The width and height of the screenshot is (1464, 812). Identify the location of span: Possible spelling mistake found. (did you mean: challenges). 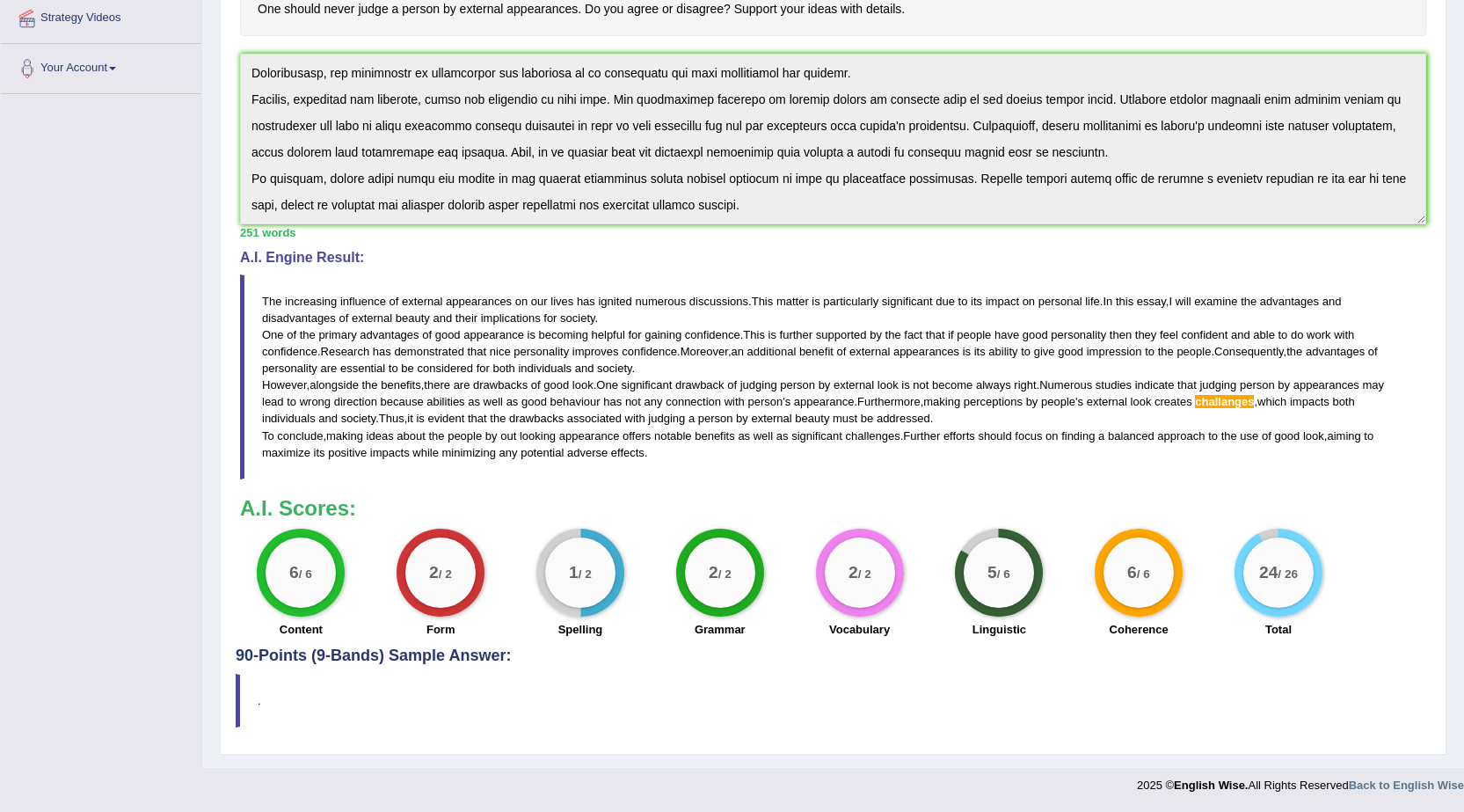
(1224, 401).